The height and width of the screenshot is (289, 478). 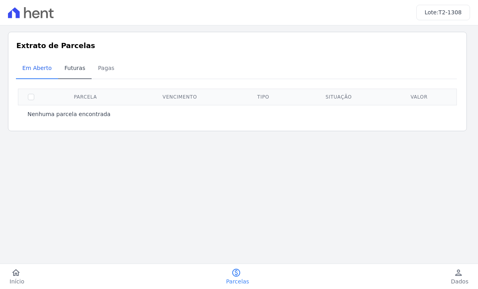 What do you see at coordinates (238, 282) in the screenshot?
I see `span: Parcelas` at bounding box center [238, 282].